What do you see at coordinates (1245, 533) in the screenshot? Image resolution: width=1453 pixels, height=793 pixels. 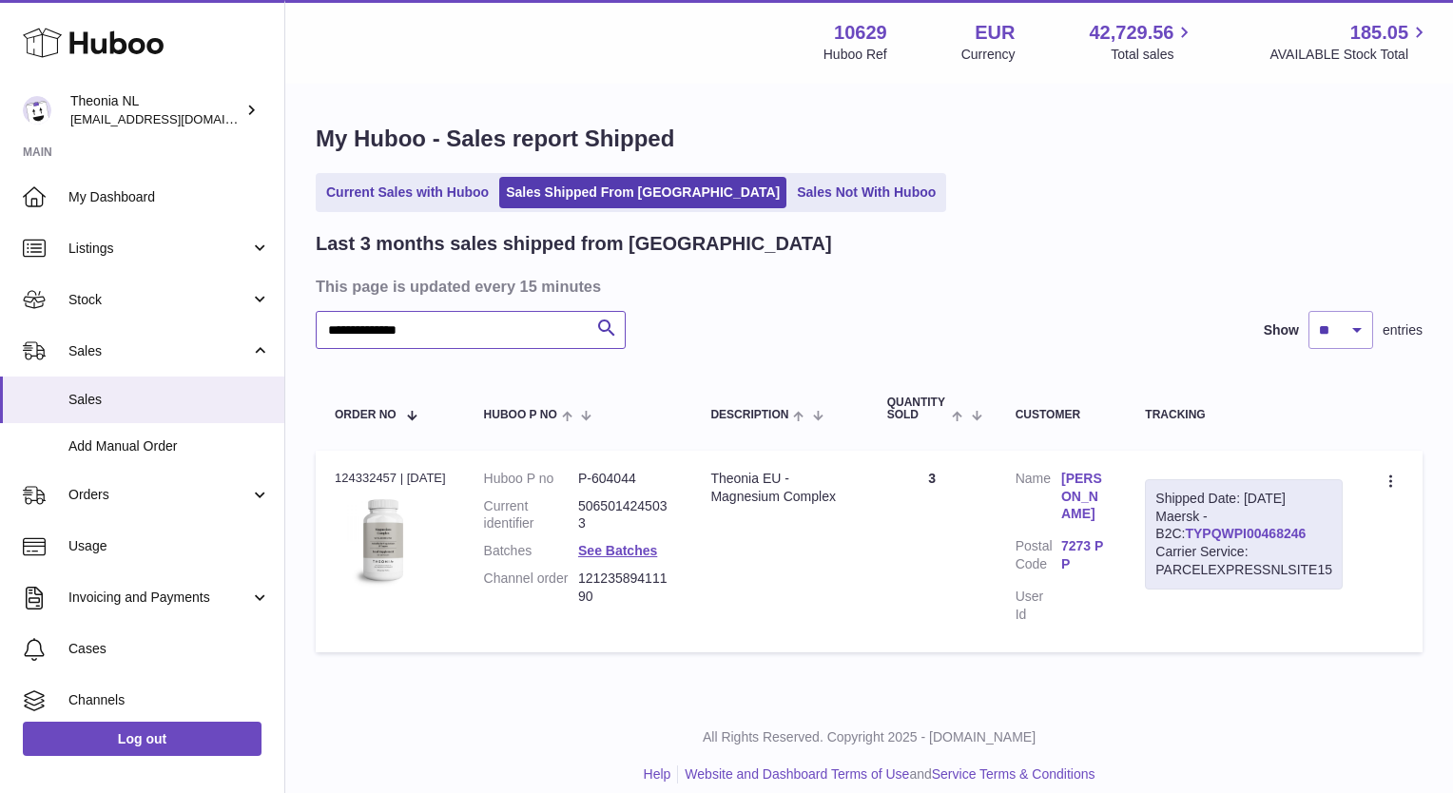 I see `a: TYPQWPI00468246` at bounding box center [1245, 533].